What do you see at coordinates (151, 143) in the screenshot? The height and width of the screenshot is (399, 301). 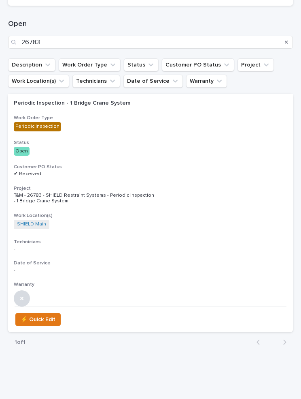 I see `h3: Status` at bounding box center [151, 143].